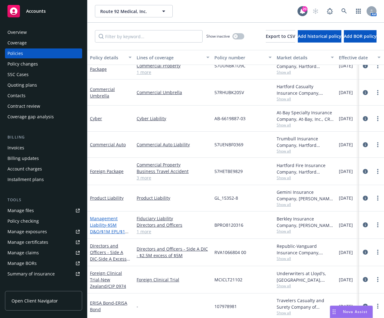 This screenshot has height=318, width=384. I want to click on input: Filter by keyword..., so click(149, 36).